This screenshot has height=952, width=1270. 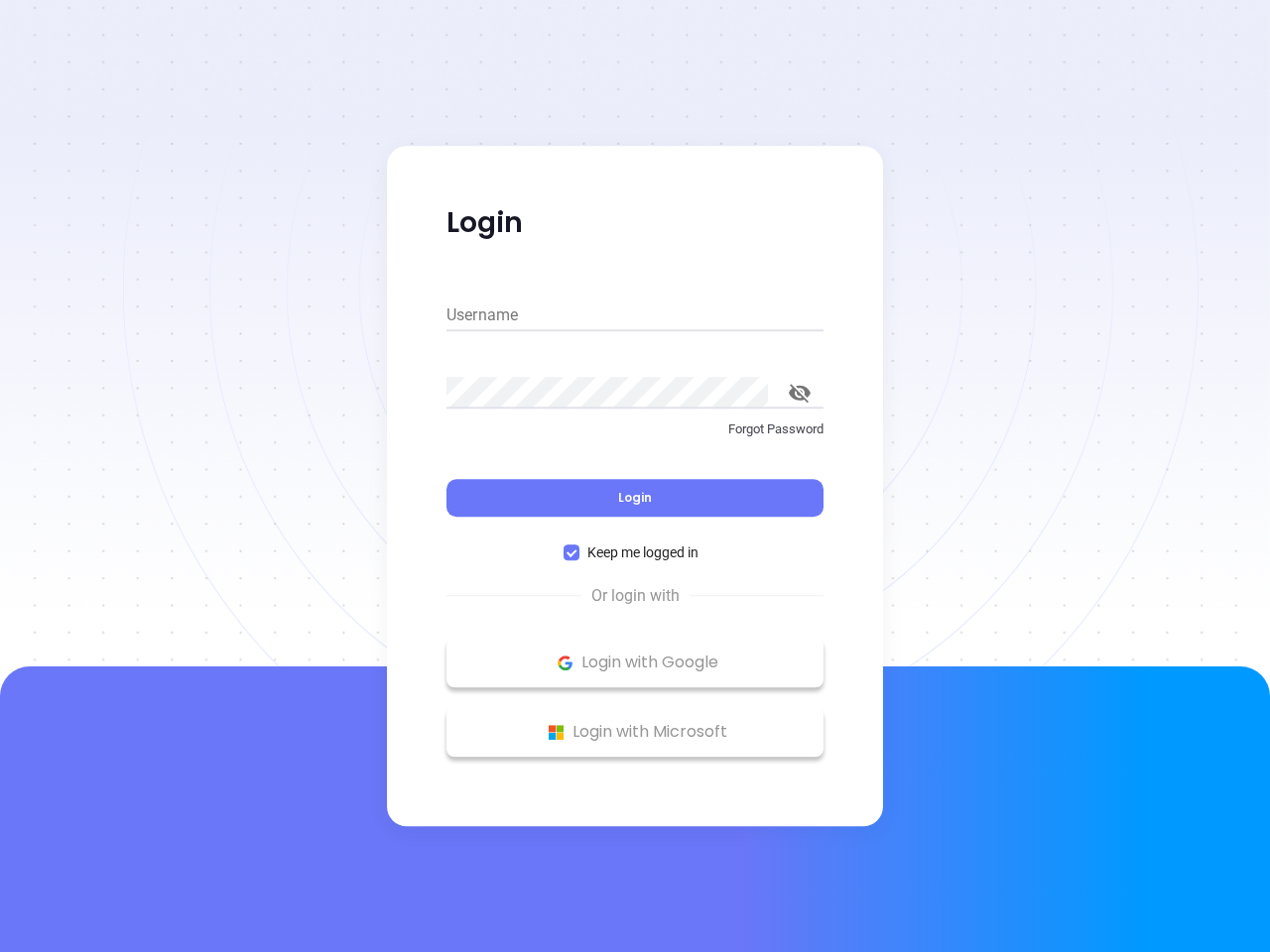 I want to click on span: Or login with, so click(x=635, y=596).